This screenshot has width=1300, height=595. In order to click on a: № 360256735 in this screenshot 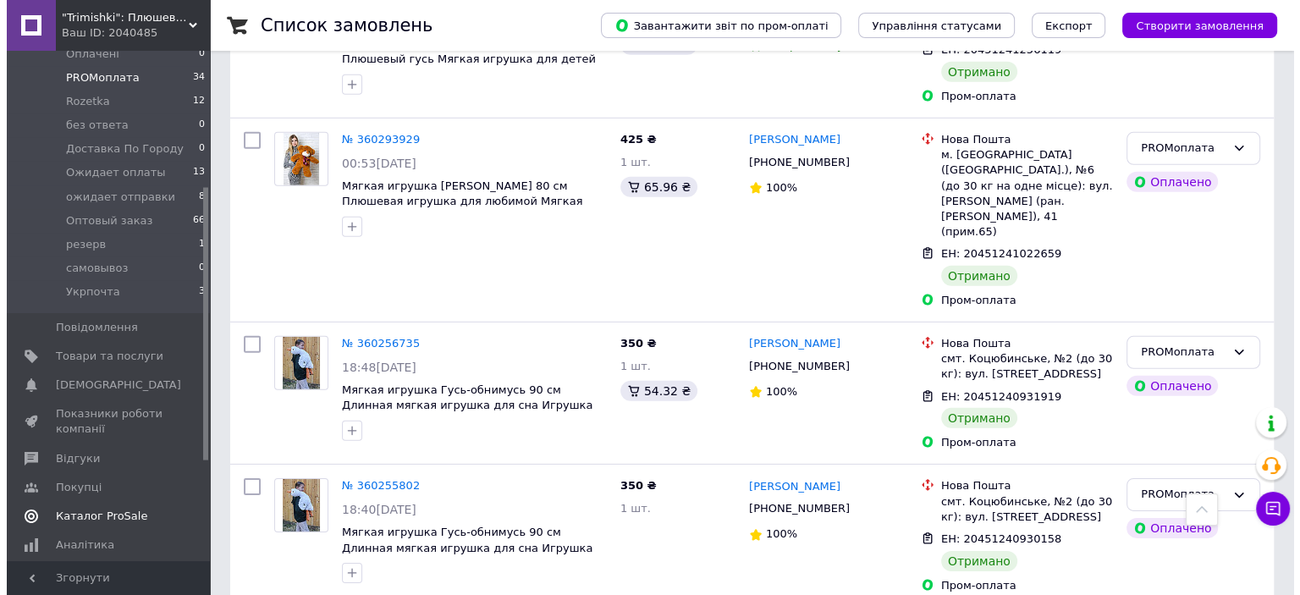, I will do `click(374, 343)`.